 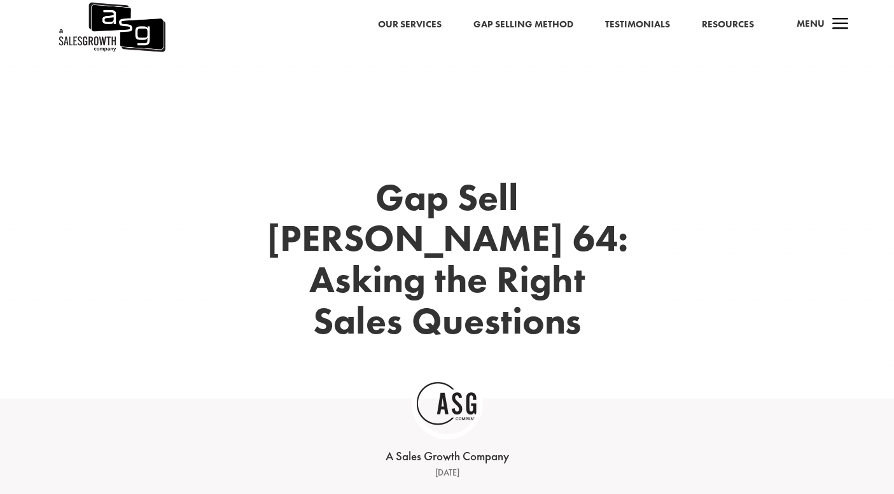 What do you see at coordinates (447, 403) in the screenshot?
I see `img: ASG Co_alternate lockup (1)` at bounding box center [447, 403].